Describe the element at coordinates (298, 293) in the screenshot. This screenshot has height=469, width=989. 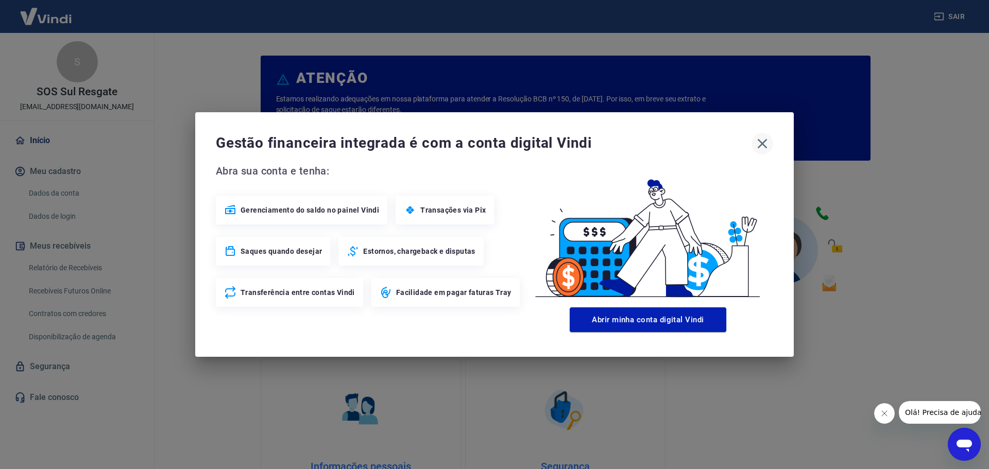
I see `span: Transferência entre contas Vindi` at that location.